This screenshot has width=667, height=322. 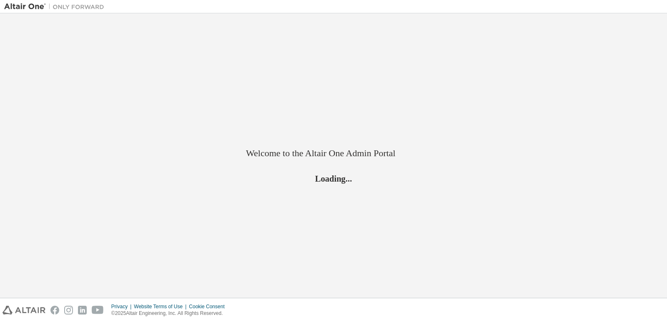 What do you see at coordinates (161, 307) in the screenshot?
I see `div: Website Terms of Use` at bounding box center [161, 307].